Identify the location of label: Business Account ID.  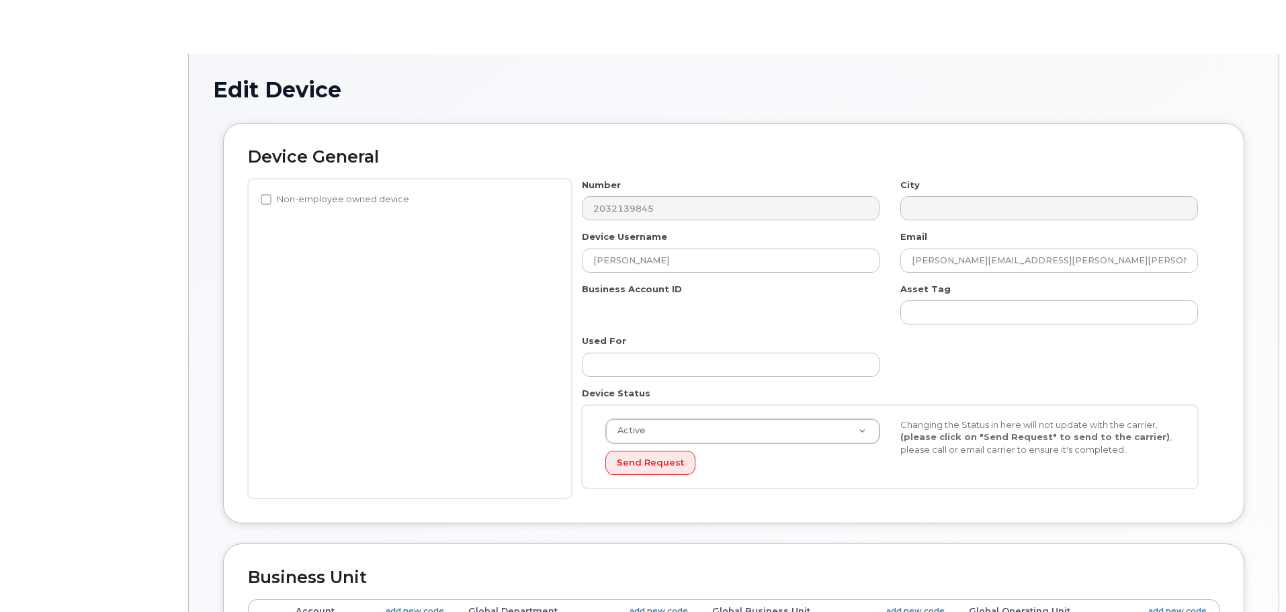
(632, 289).